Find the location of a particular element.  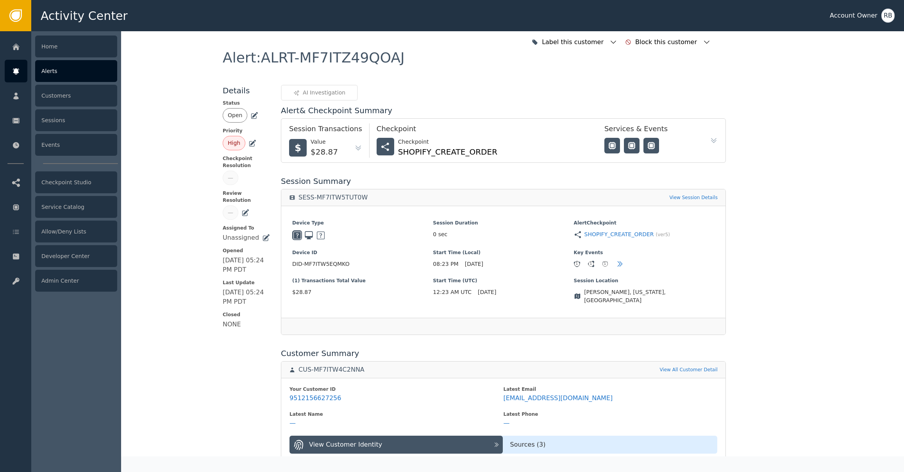

div: RB is located at coordinates (888, 16).